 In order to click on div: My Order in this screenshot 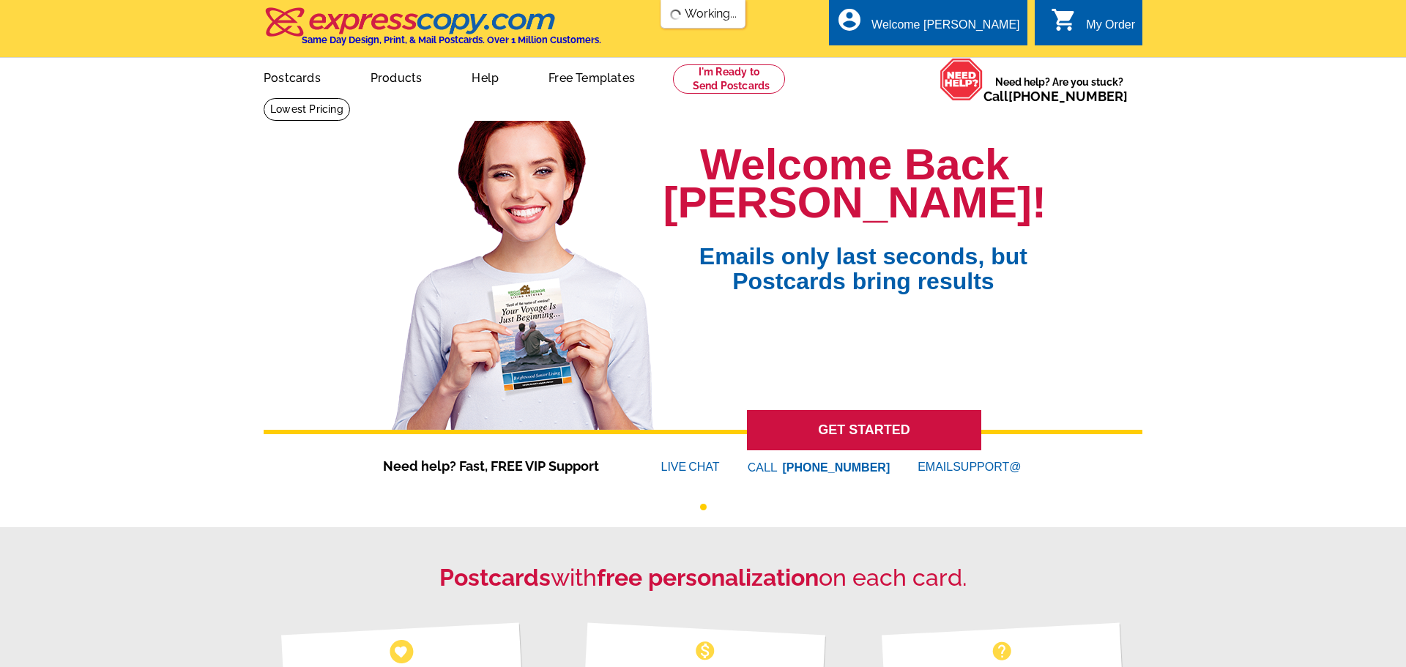, I will do `click(1110, 29)`.